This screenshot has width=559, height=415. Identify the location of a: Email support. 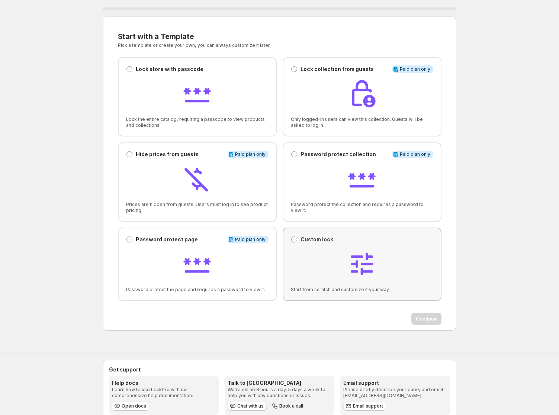
(364, 406).